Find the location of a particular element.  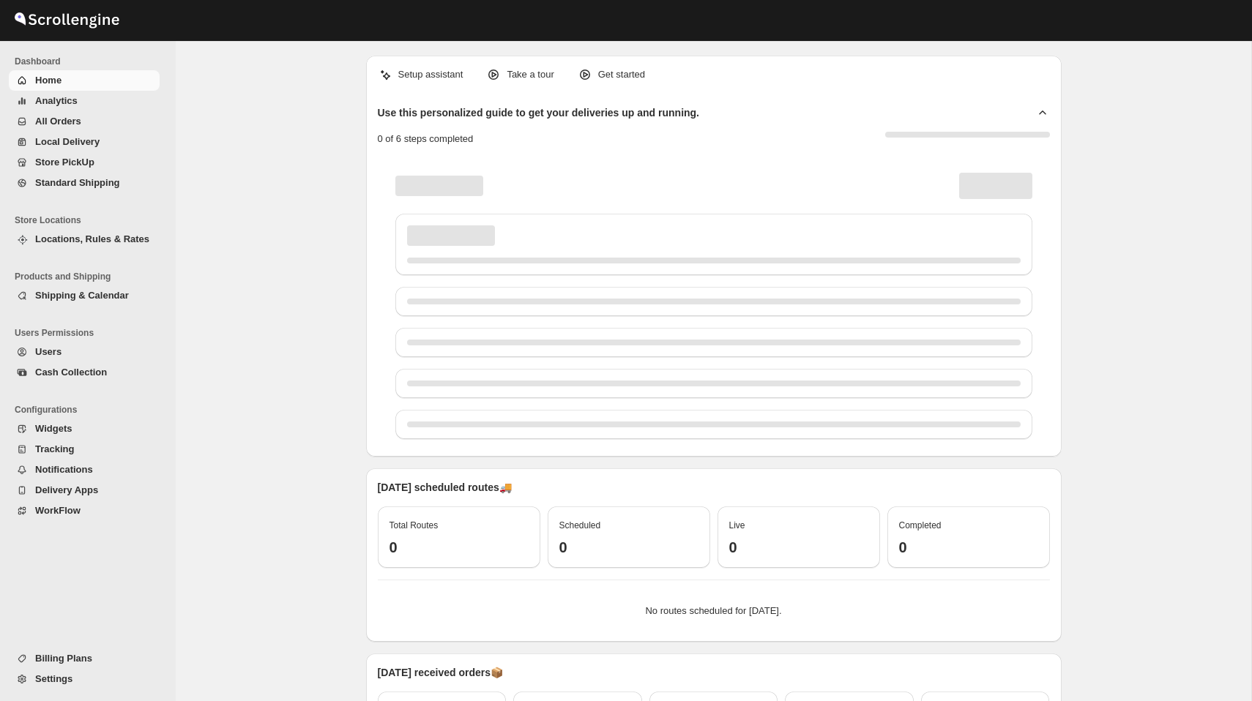

button: Cash Collection is located at coordinates (84, 373).